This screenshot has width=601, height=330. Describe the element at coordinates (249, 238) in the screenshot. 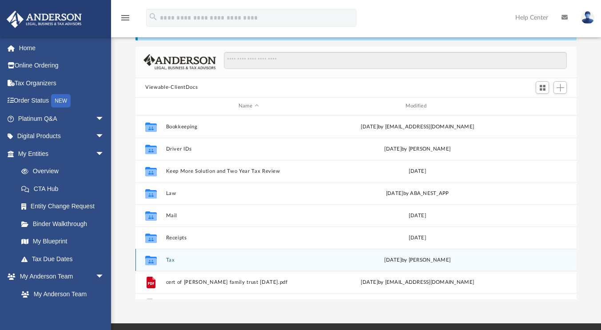

I see `button: Receipts` at that location.